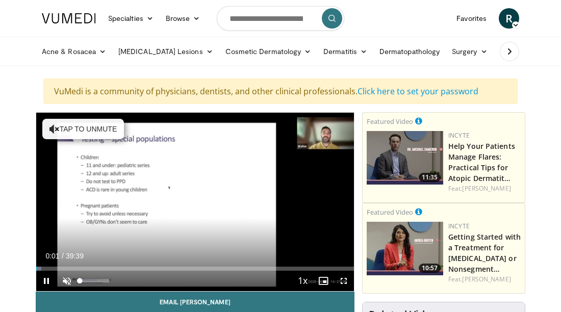 Image resolution: width=561 pixels, height=312 pixels. What do you see at coordinates (324, 281) in the screenshot?
I see `button: Enable picture-in-picture mode` at bounding box center [324, 281].